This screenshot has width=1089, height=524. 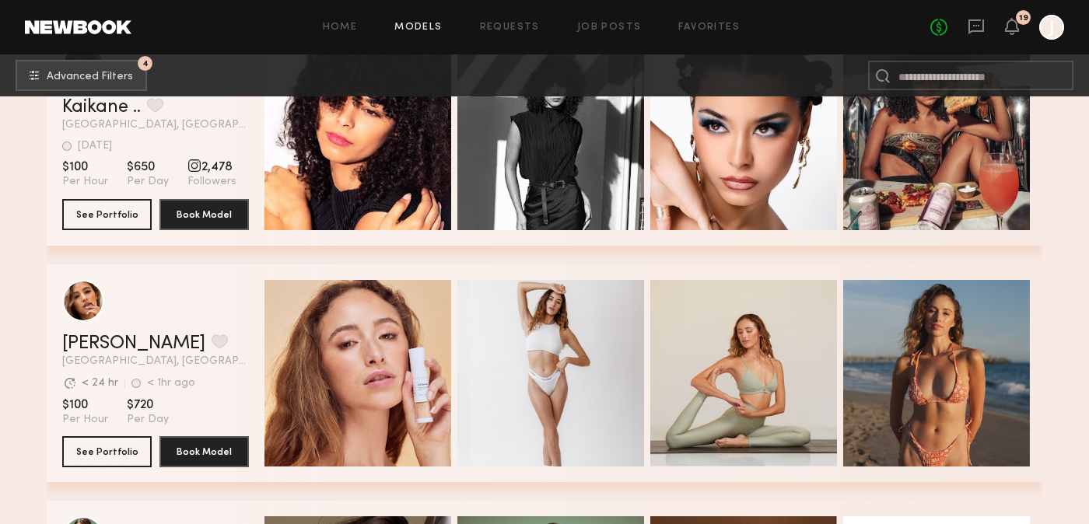 What do you see at coordinates (1052, 27) in the screenshot?
I see `a: J` at bounding box center [1052, 27].